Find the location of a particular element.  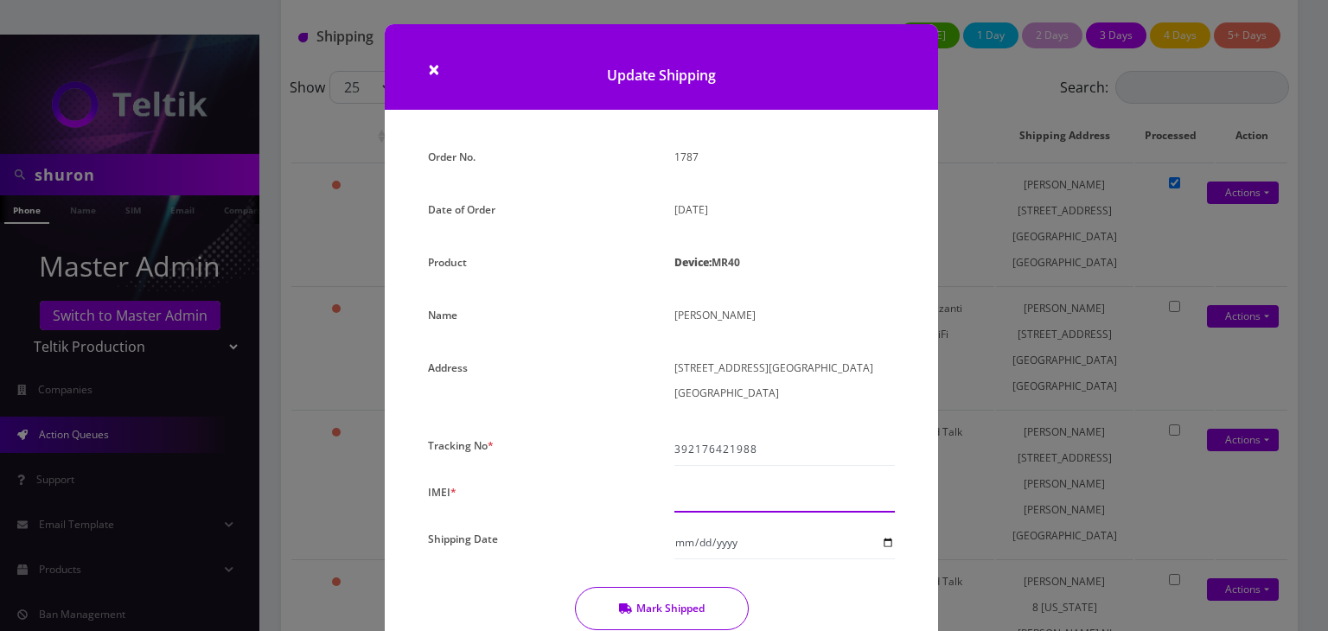

label: Address is located at coordinates (448, 367).